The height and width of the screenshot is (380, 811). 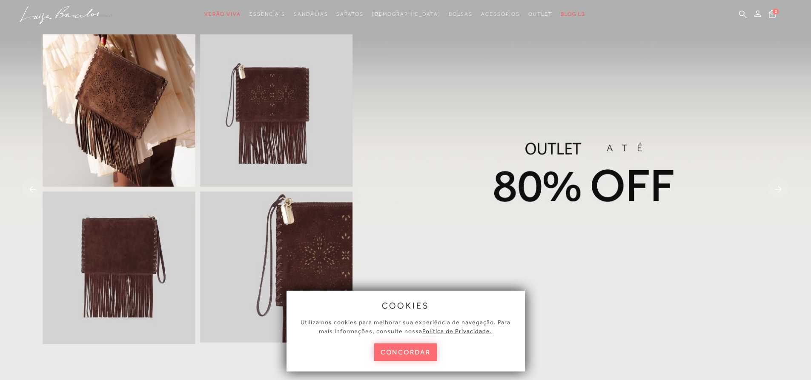 I want to click on span: cookies, so click(x=406, y=306).